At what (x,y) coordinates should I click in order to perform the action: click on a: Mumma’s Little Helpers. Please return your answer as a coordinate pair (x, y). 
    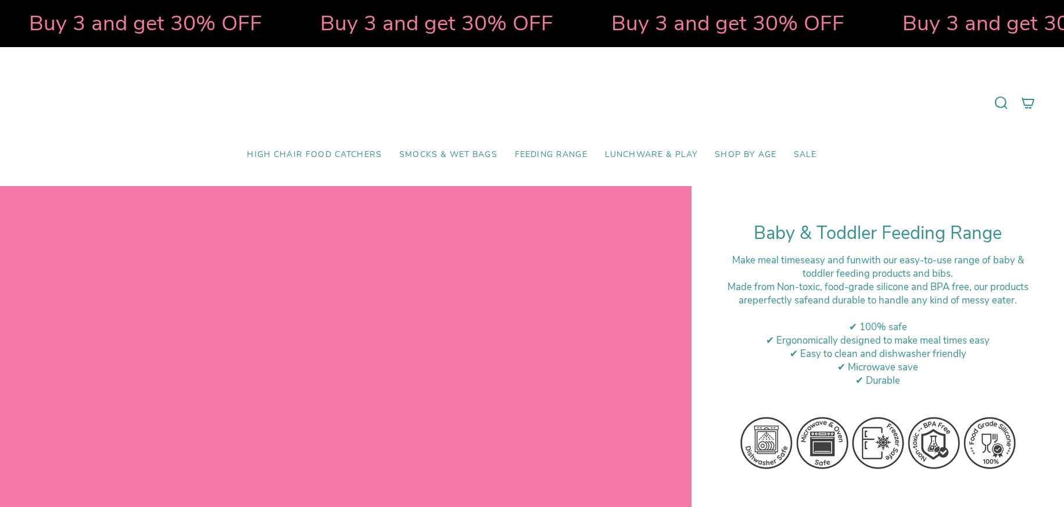
    Looking at the image, I should click on (532, 103).